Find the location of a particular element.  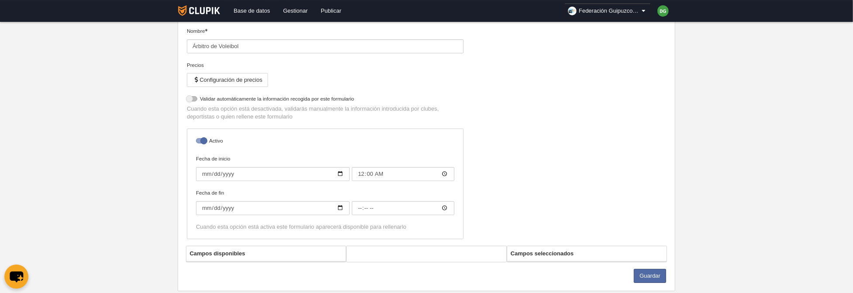

a: Federación Guipuzcoana de Voleibol is located at coordinates (608, 11).